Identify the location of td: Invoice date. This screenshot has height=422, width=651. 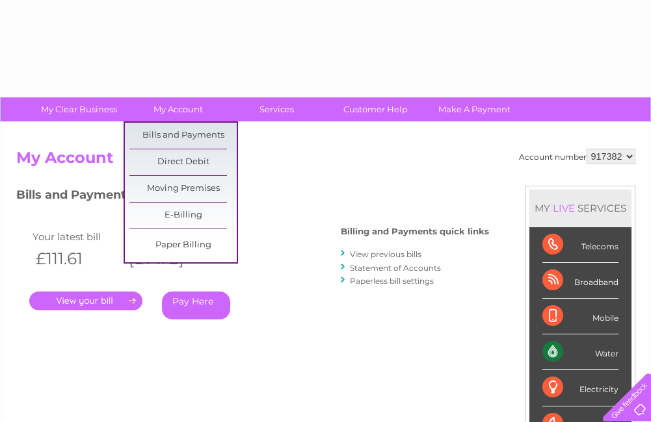
(169, 237).